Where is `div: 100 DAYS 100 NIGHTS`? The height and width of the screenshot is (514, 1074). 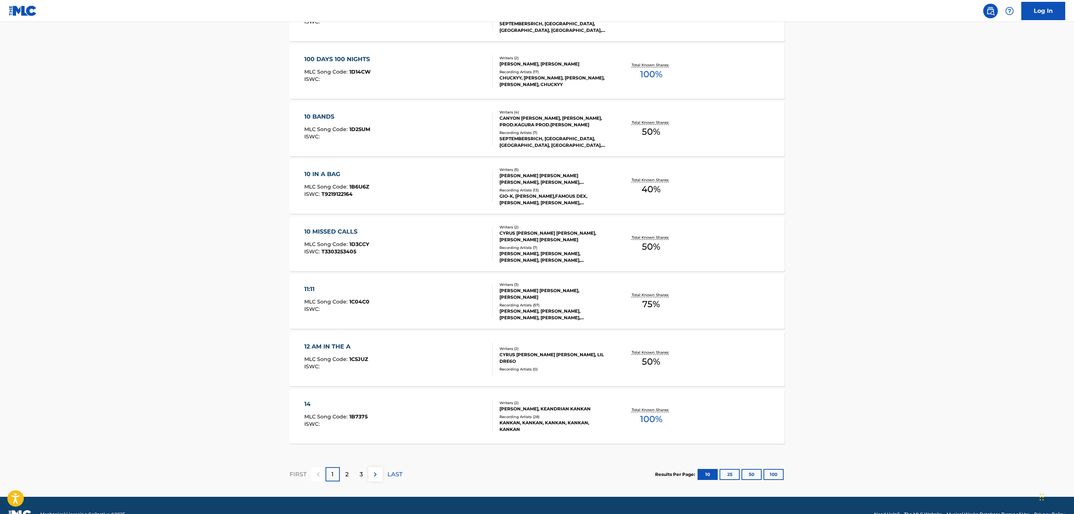 div: 100 DAYS 100 NIGHTS is located at coordinates (339, 59).